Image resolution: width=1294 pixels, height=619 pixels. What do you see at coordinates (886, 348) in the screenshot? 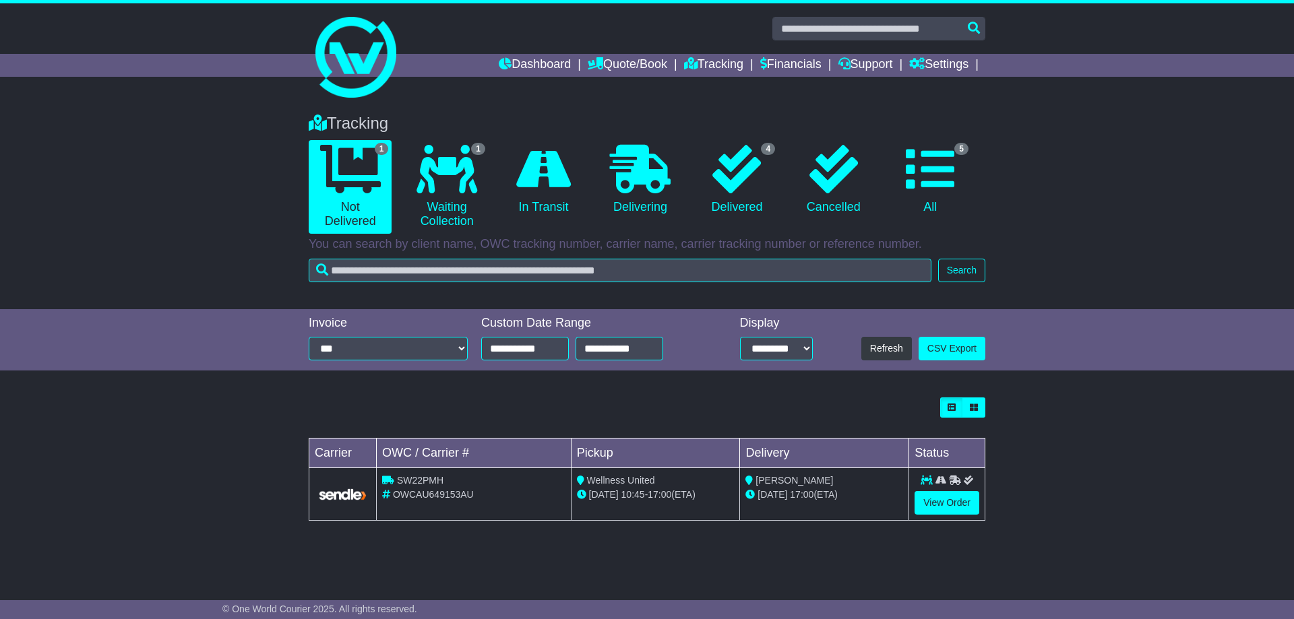
I see `button: Refresh` at bounding box center [886, 348].